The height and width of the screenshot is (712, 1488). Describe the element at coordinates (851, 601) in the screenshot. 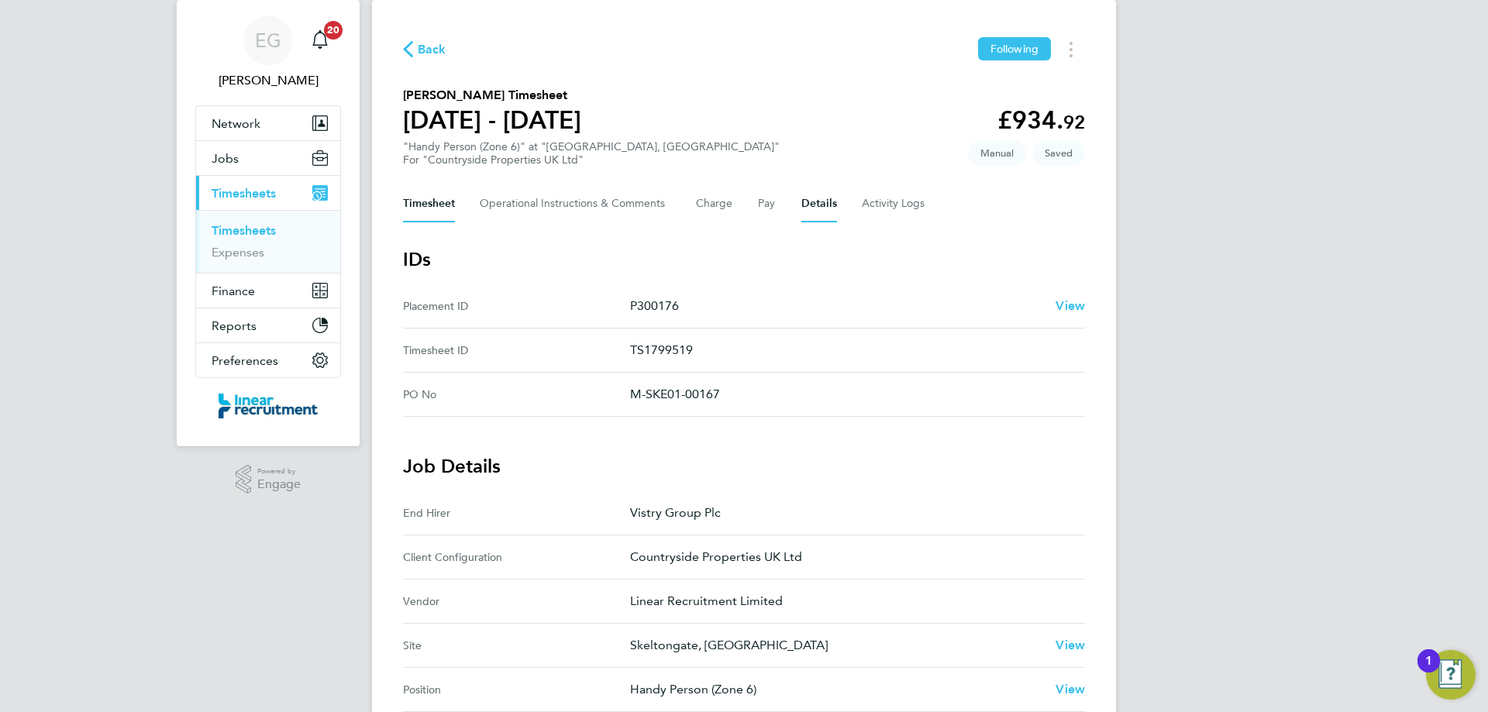

I see `p: Linear Recruitment Limited` at that location.